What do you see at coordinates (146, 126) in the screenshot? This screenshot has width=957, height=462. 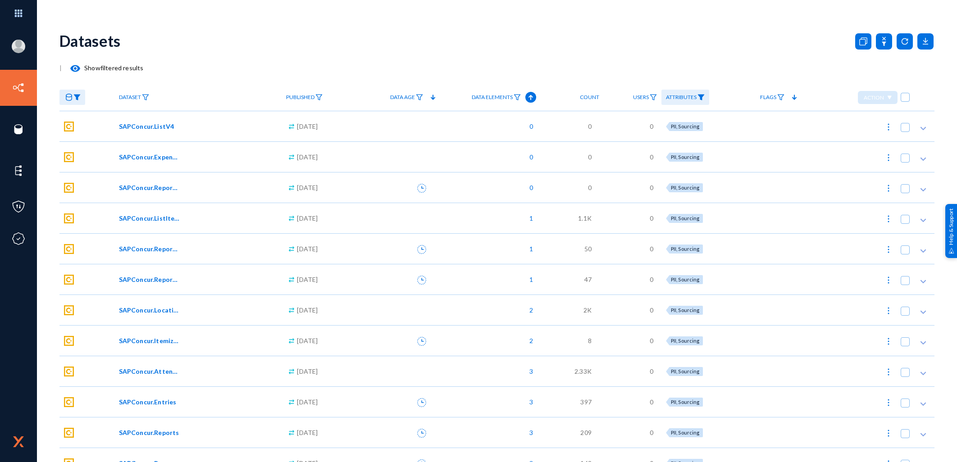 I see `span: SAPConcur.ListV4` at bounding box center [146, 126].